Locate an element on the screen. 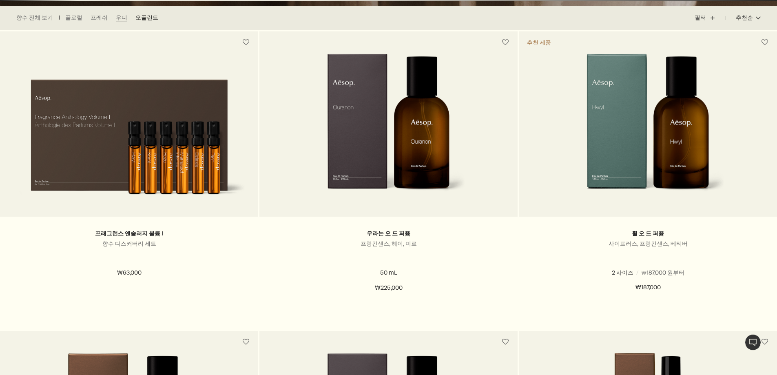 This screenshot has height=375, width=777. a: 플로럴 is located at coordinates (74, 18).